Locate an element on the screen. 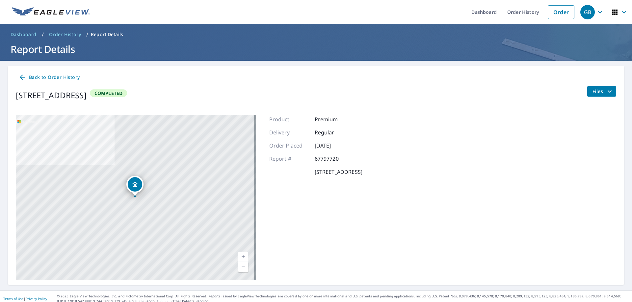 This screenshot has height=302, width=632. a: Privacy Policy is located at coordinates (36, 299).